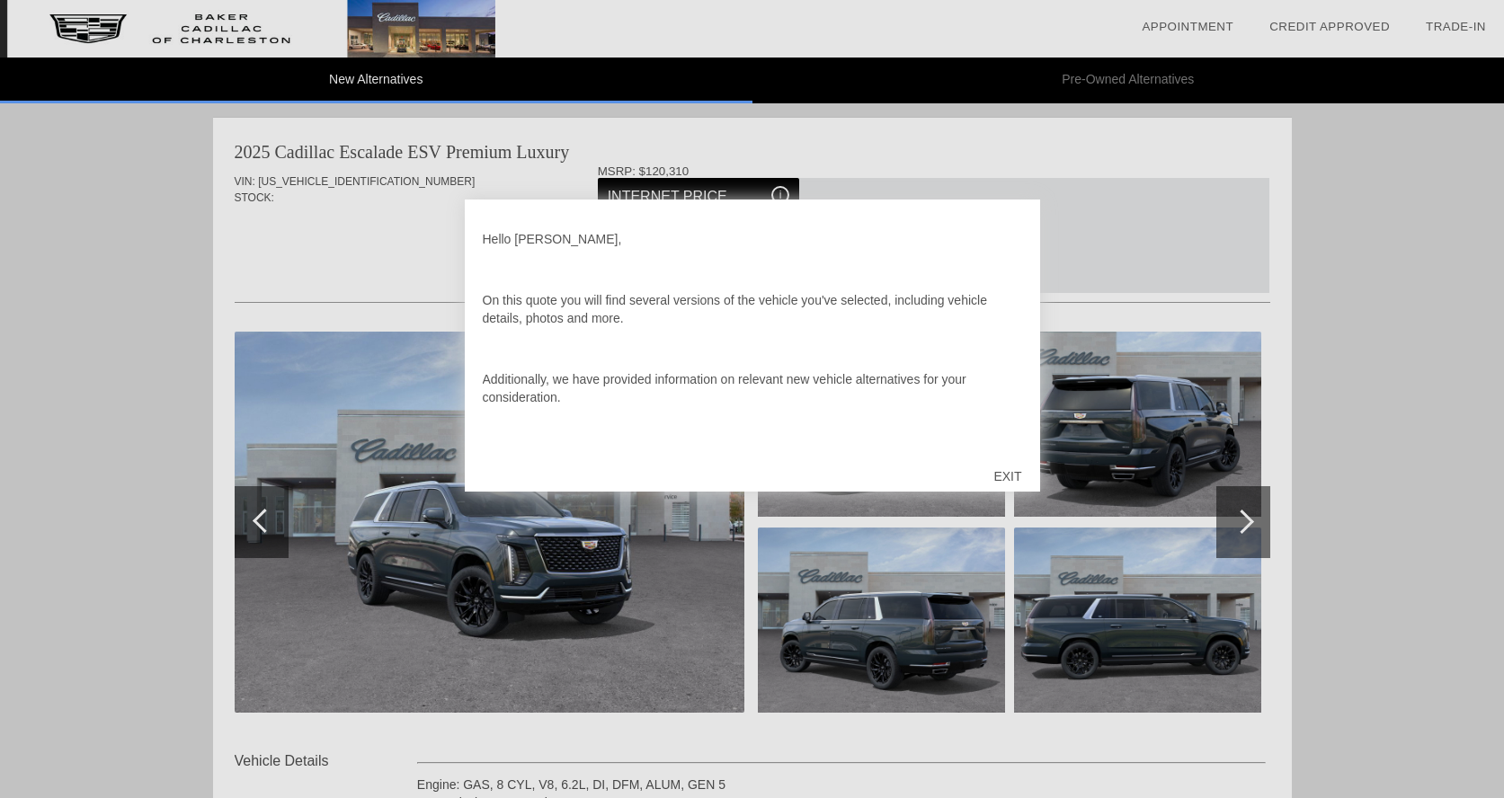 The image size is (1504, 798). What do you see at coordinates (1188, 26) in the screenshot?
I see `a: Appointment` at bounding box center [1188, 26].